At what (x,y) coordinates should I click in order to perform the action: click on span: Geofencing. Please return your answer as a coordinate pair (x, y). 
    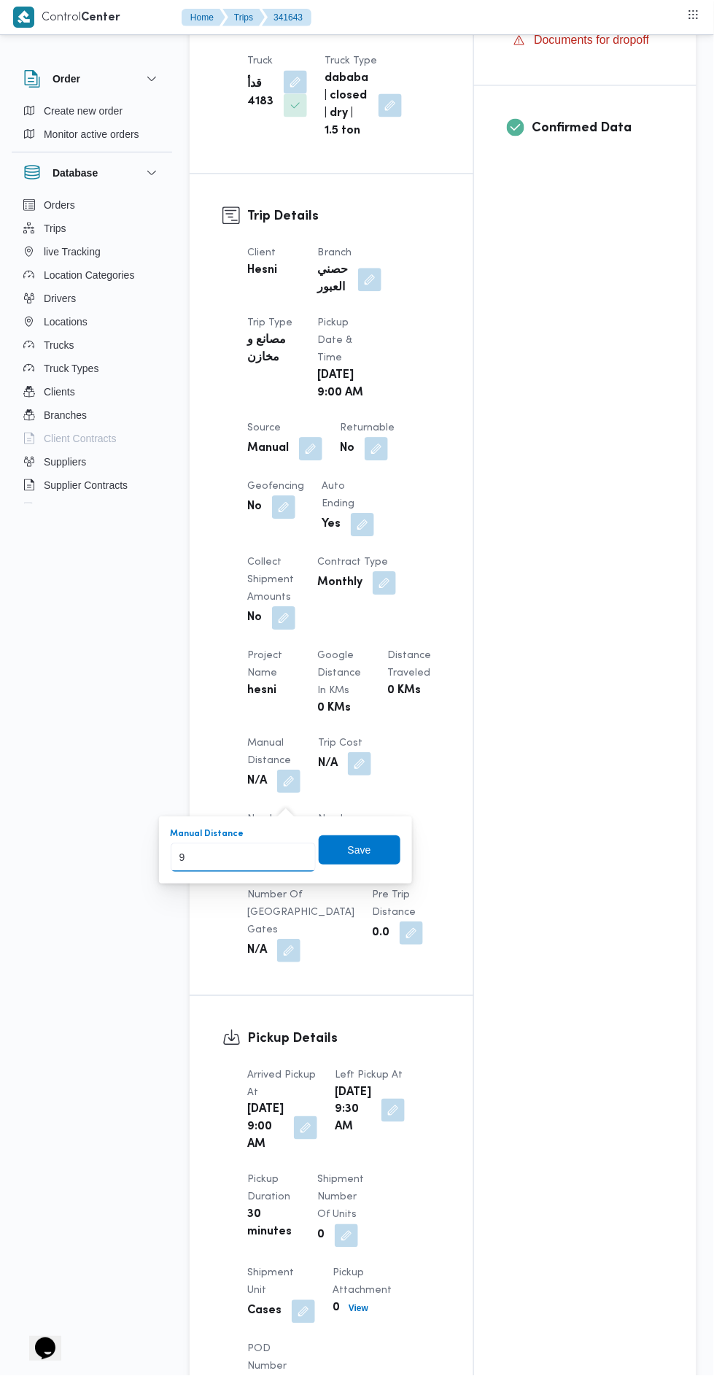
    Looking at the image, I should click on (276, 487).